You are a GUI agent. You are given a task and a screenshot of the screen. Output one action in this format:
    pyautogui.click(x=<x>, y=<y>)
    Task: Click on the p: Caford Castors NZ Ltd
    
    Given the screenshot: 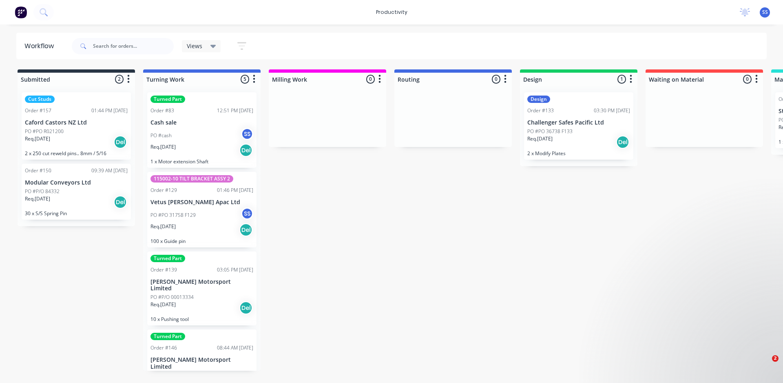 What is the action you would take?
    pyautogui.click(x=76, y=122)
    